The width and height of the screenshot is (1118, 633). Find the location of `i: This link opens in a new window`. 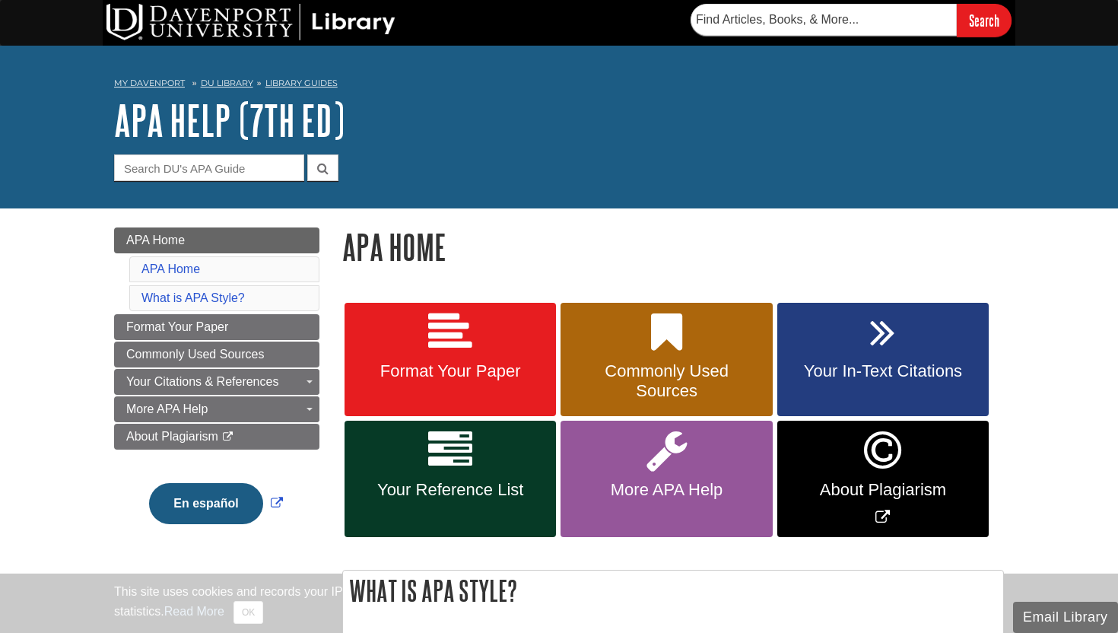

i: This link opens in a new window is located at coordinates (227, 437).